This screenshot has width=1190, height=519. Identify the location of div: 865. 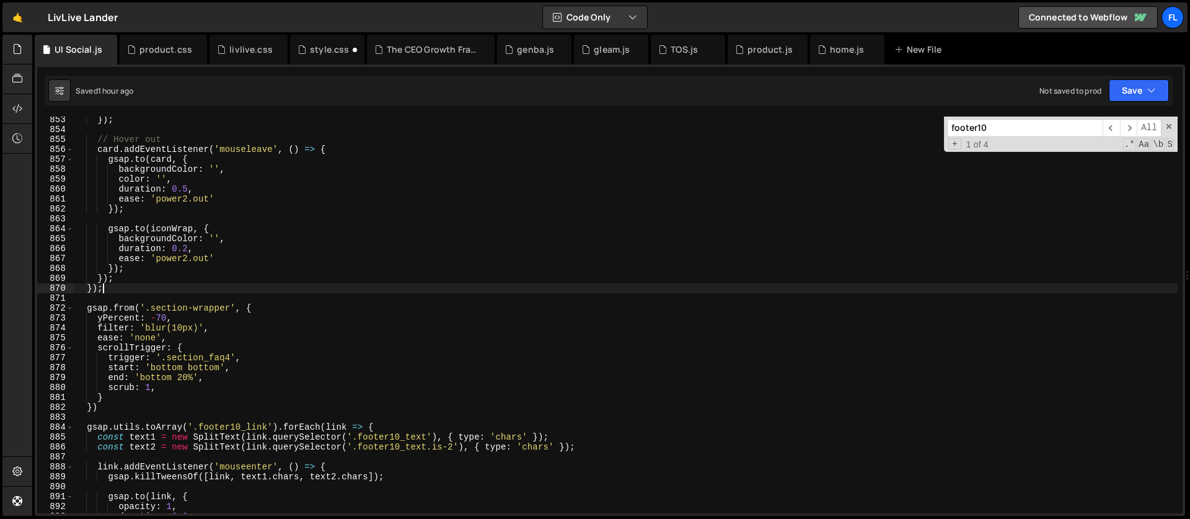
(55, 239).